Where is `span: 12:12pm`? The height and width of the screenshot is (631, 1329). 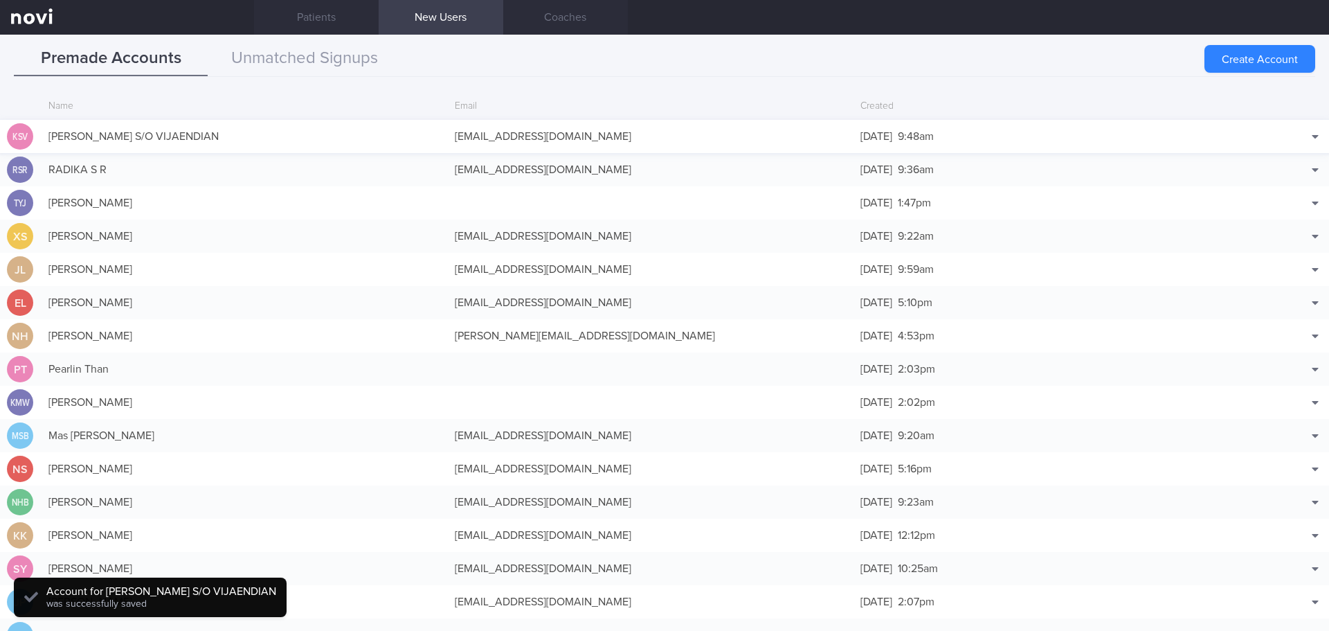 span: 12:12pm is located at coordinates (917, 535).